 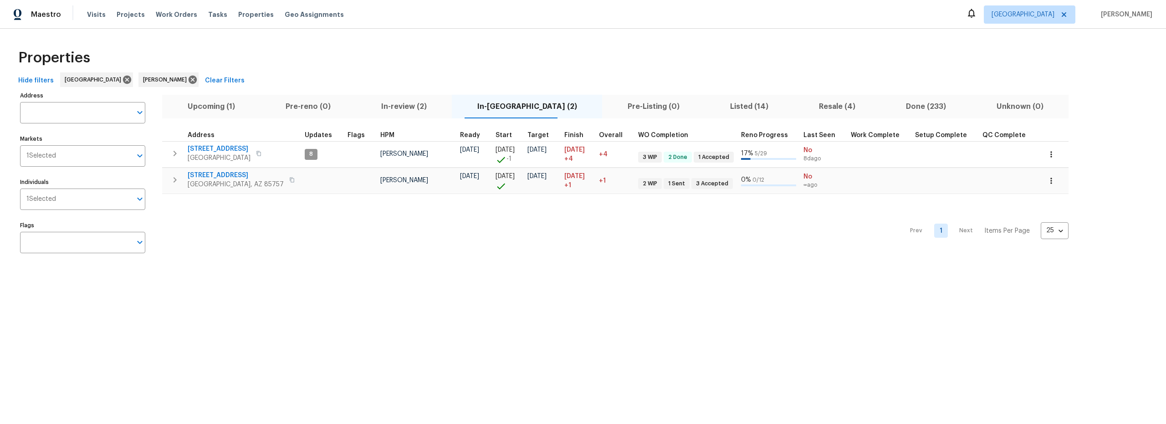 What do you see at coordinates (758, 180) in the screenshot?
I see `span: 0 / 12` at bounding box center [758, 180].